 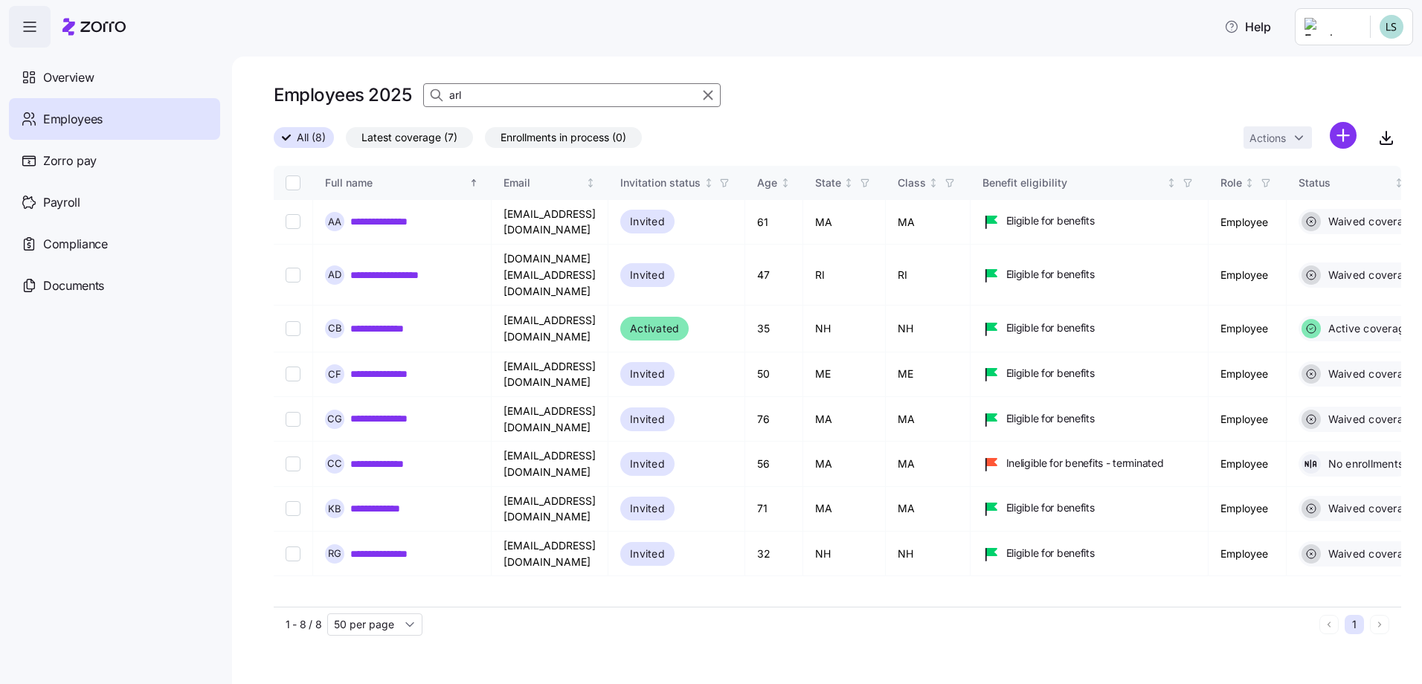 What do you see at coordinates (68, 77) in the screenshot?
I see `span: Overview` at bounding box center [68, 77].